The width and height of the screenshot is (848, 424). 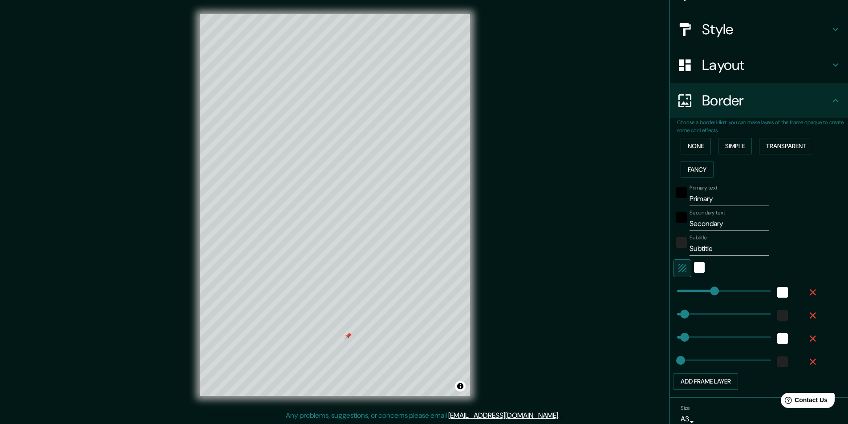 I want to click on h4: Border, so click(x=766, y=101).